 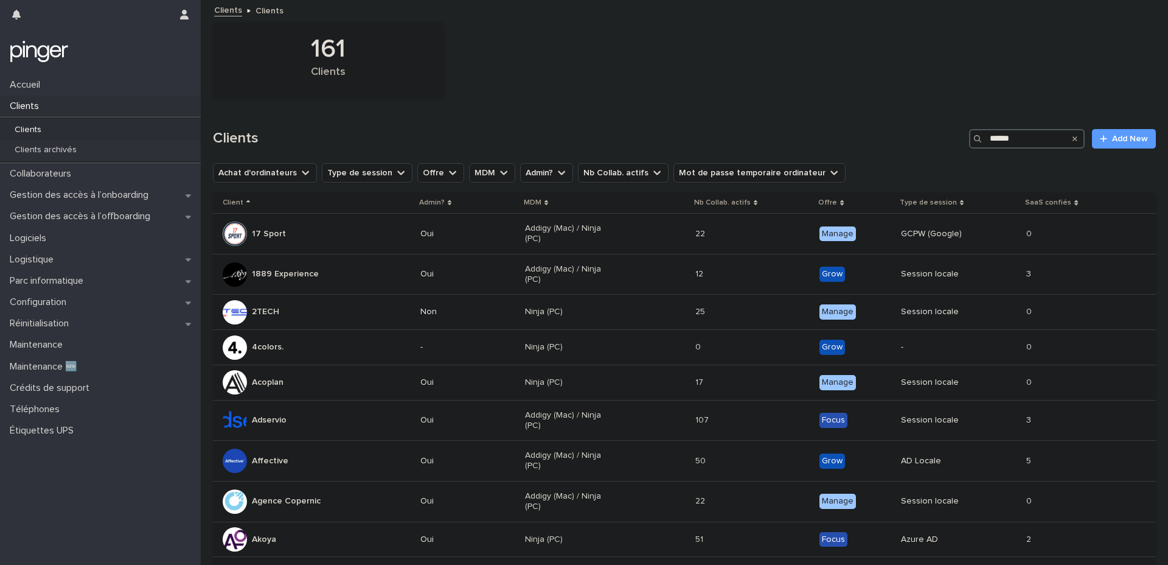 I want to click on span: Add New, so click(x=1130, y=139).